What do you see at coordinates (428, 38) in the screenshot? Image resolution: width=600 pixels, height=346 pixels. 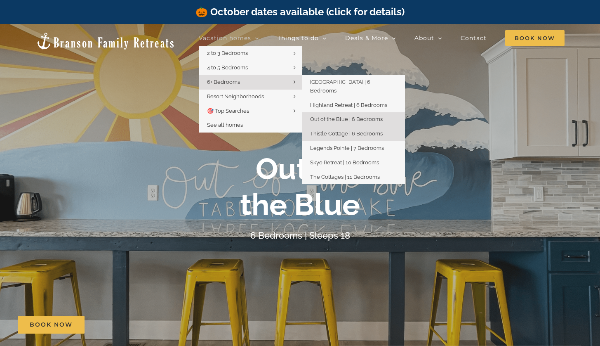 I see `a: About` at bounding box center [428, 38].